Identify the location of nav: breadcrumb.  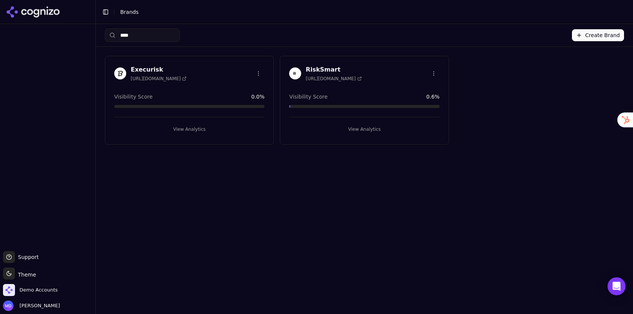
(366, 12).